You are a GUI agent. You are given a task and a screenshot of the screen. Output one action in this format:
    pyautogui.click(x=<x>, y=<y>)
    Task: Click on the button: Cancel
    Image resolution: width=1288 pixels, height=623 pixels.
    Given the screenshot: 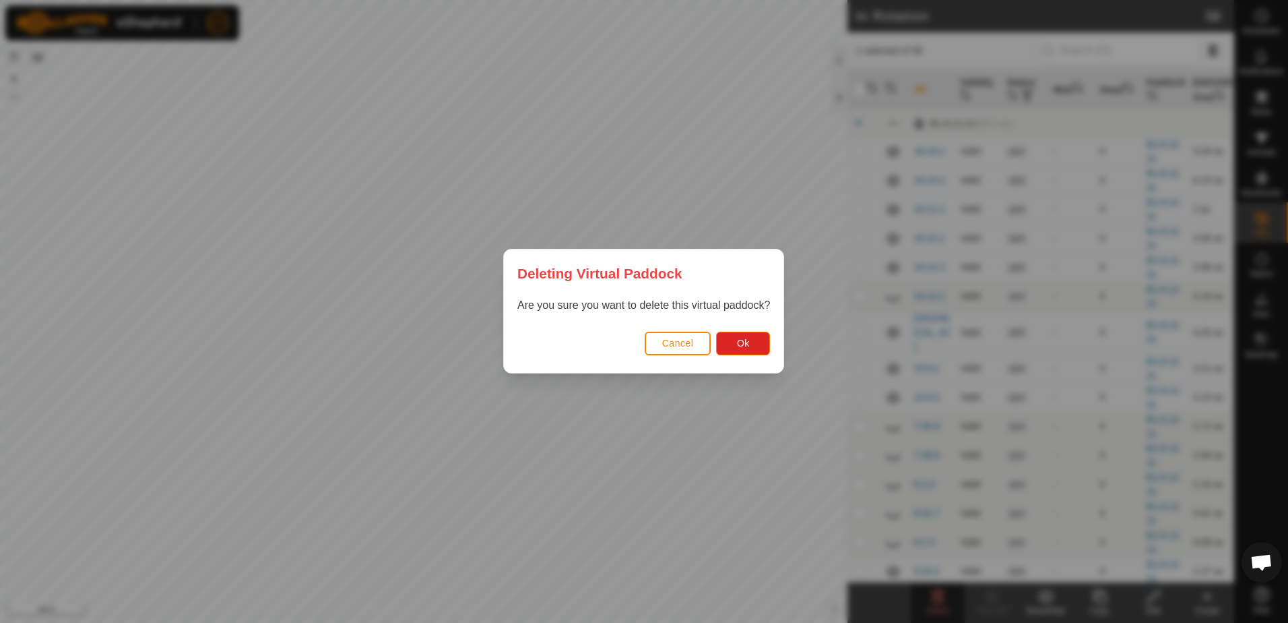 What is the action you would take?
    pyautogui.click(x=678, y=343)
    